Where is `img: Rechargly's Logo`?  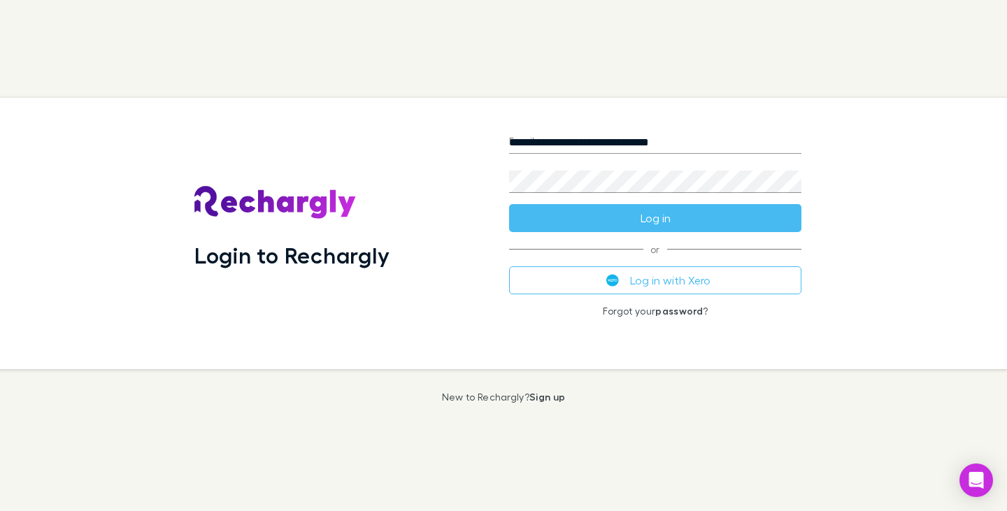 img: Rechargly's Logo is located at coordinates (275, 203).